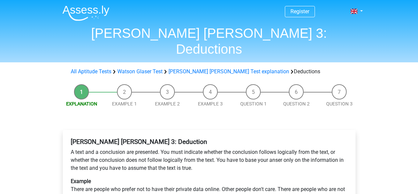 The height and width of the screenshot is (194, 418). Describe the element at coordinates (297, 104) in the screenshot. I see `a: Question 2` at that location.